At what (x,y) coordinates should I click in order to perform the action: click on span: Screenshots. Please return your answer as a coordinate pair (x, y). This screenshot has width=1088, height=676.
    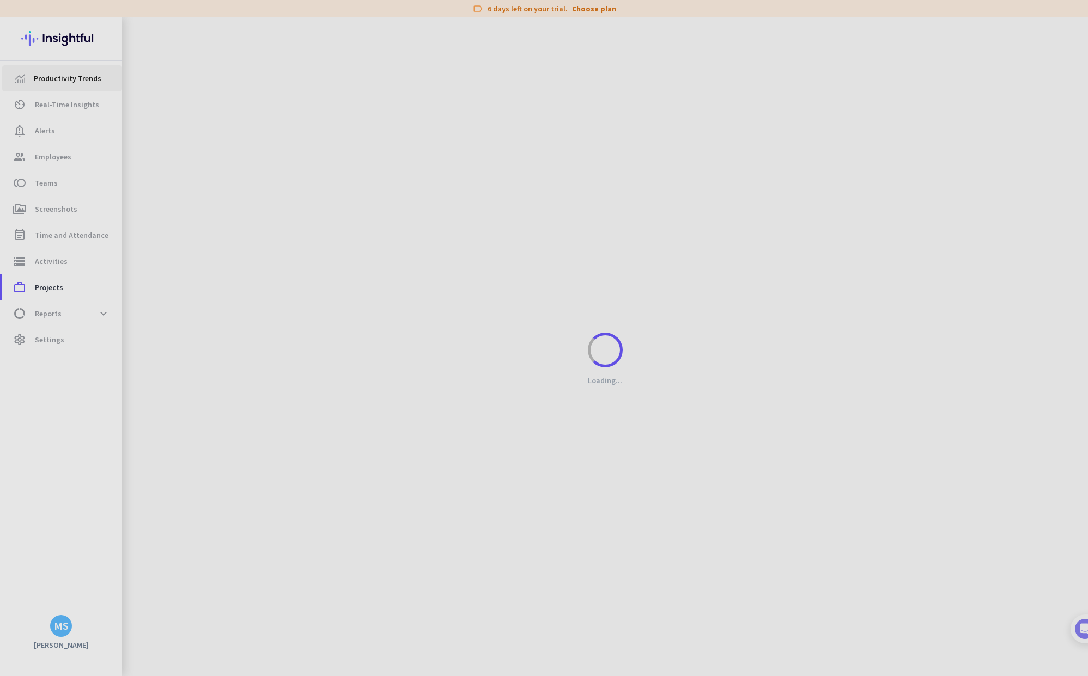
    Looking at the image, I should click on (56, 209).